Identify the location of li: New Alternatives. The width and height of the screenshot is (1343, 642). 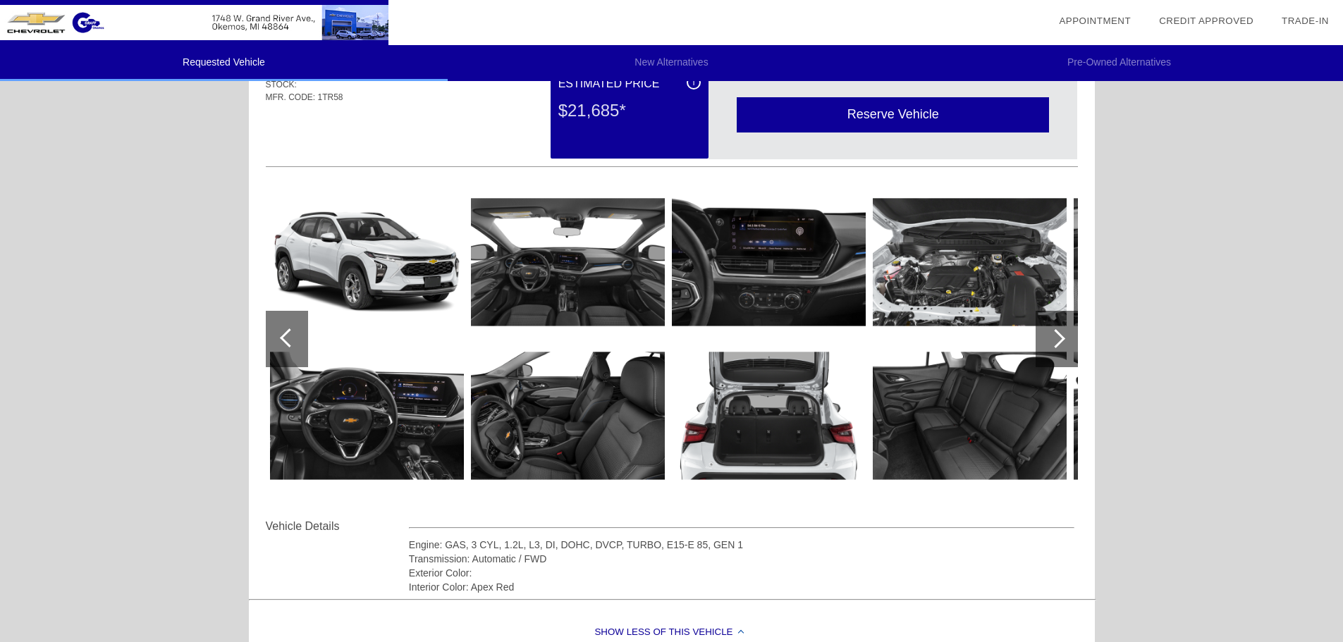
(671, 63).